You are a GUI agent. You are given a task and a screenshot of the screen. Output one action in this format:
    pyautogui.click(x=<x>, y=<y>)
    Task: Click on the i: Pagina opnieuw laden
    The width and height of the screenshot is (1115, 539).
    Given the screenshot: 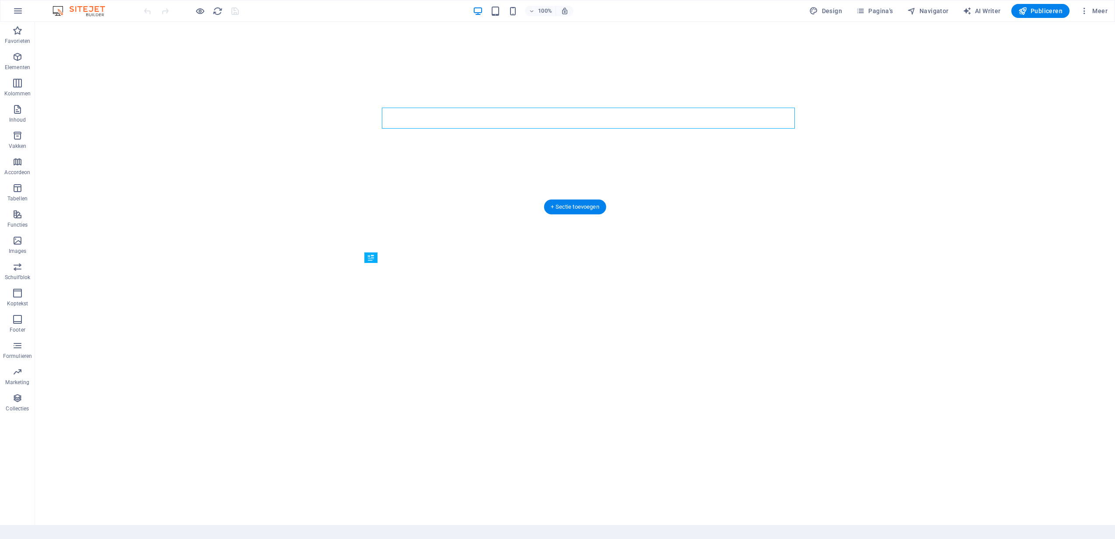 What is the action you would take?
    pyautogui.click(x=217, y=11)
    